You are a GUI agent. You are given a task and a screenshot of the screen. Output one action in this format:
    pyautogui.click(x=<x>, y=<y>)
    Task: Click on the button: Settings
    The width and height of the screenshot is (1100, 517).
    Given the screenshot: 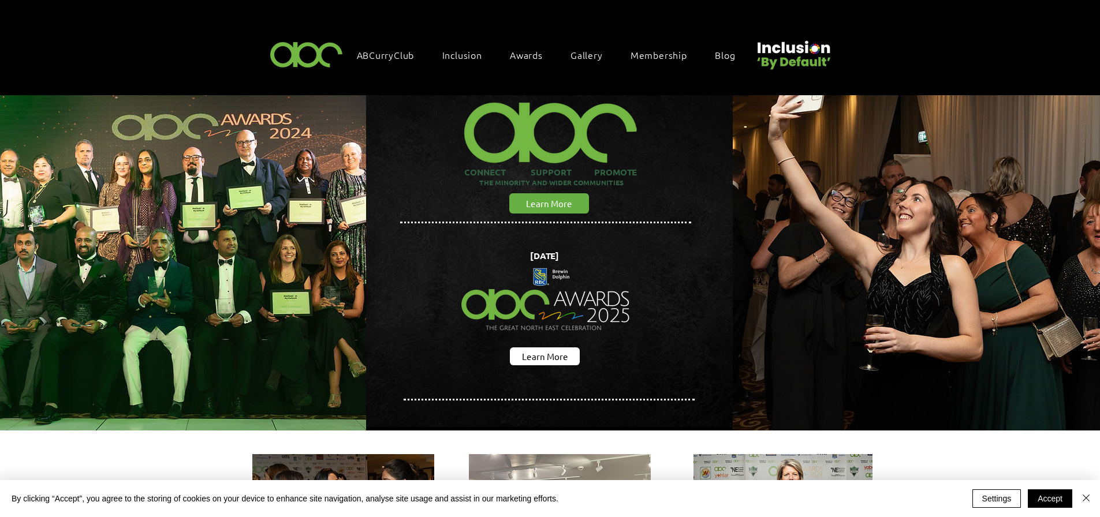 What is the action you would take?
    pyautogui.click(x=997, y=499)
    